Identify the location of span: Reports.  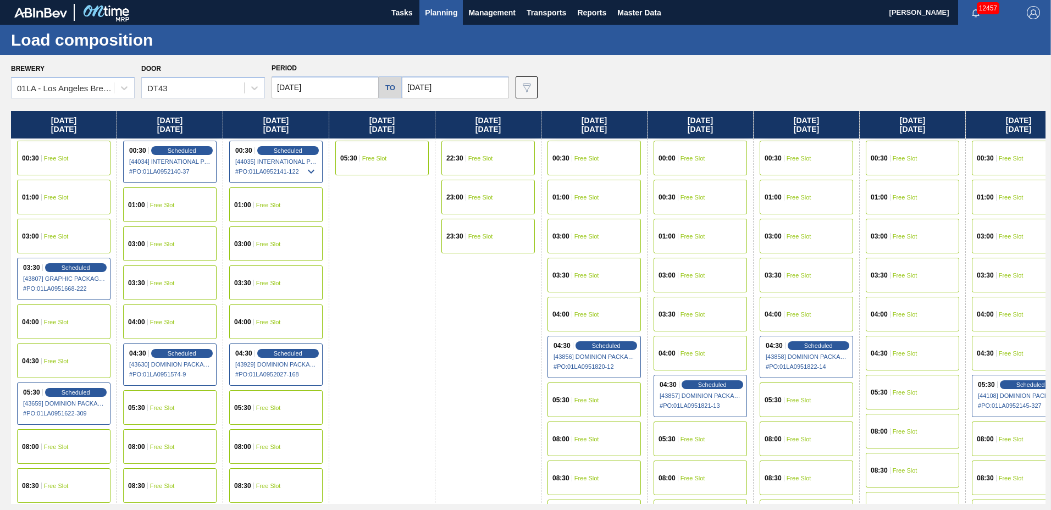
(591, 13).